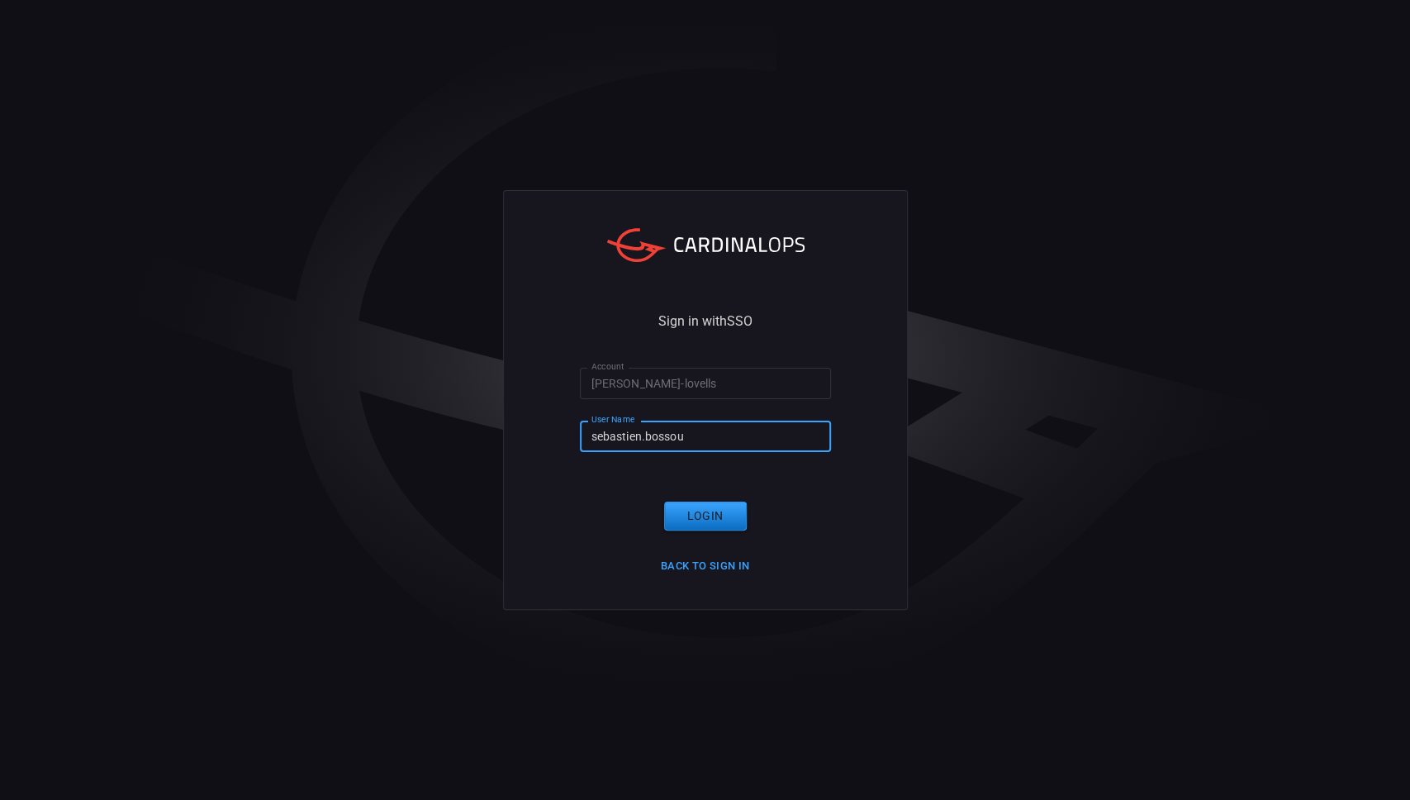  Describe the element at coordinates (705, 382) in the screenshot. I see `input: Type your account` at that location.